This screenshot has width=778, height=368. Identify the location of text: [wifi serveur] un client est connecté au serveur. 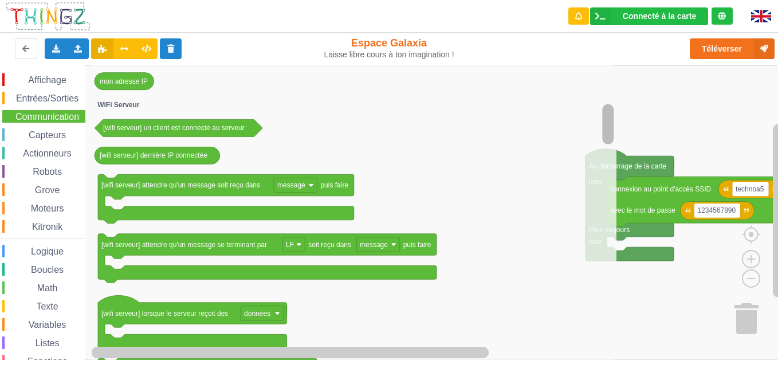
(173, 128).